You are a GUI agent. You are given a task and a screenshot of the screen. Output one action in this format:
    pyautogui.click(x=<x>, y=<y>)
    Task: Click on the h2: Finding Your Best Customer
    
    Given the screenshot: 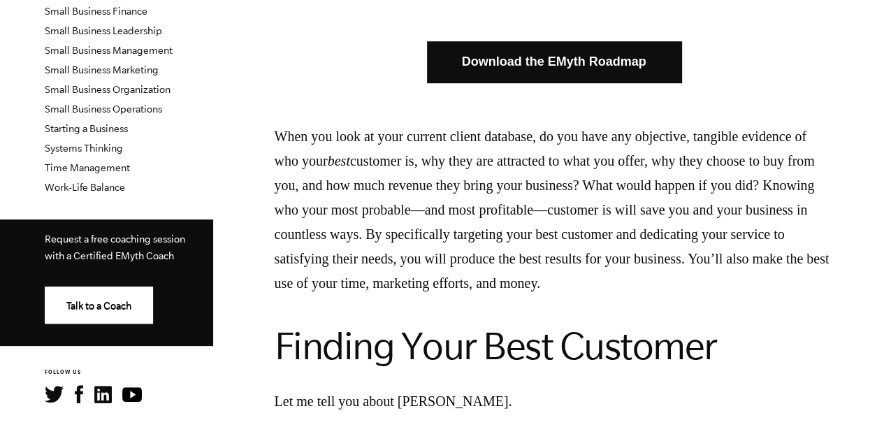 What is the action you would take?
    pyautogui.click(x=554, y=346)
    